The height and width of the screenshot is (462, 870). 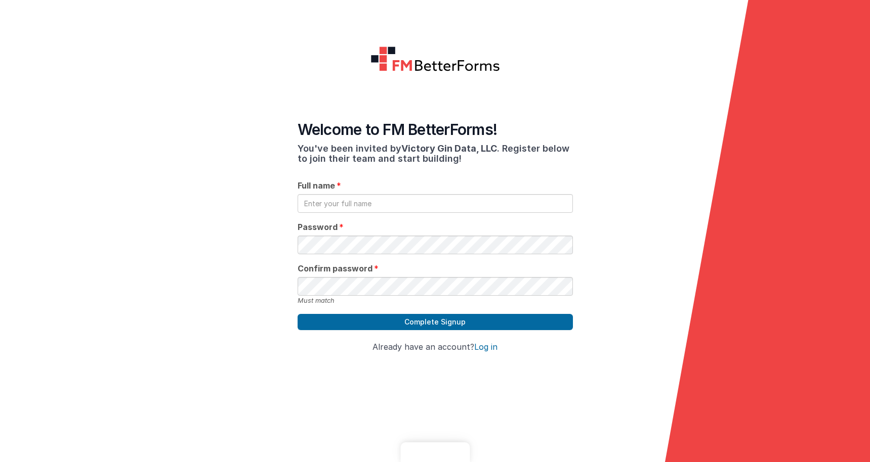 I want to click on input: Enter your full name, so click(x=435, y=203).